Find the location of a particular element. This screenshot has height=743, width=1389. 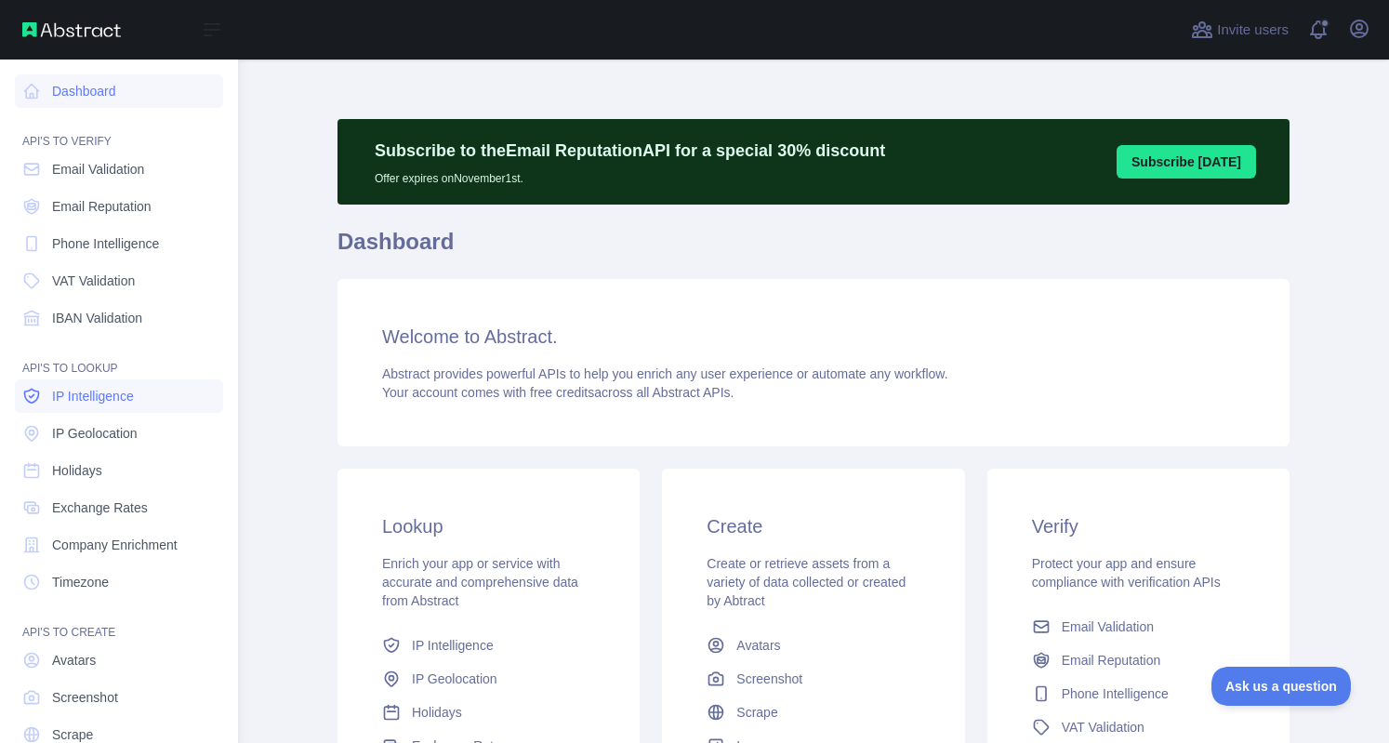

button: Invite users is located at coordinates (1239, 30).